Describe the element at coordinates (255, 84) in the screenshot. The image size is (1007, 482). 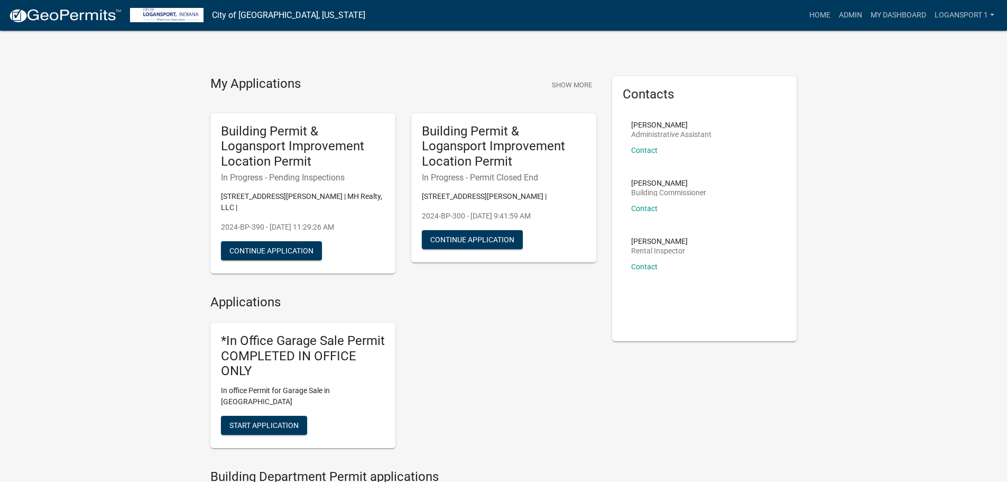
I see `h4: My Applications` at that location.